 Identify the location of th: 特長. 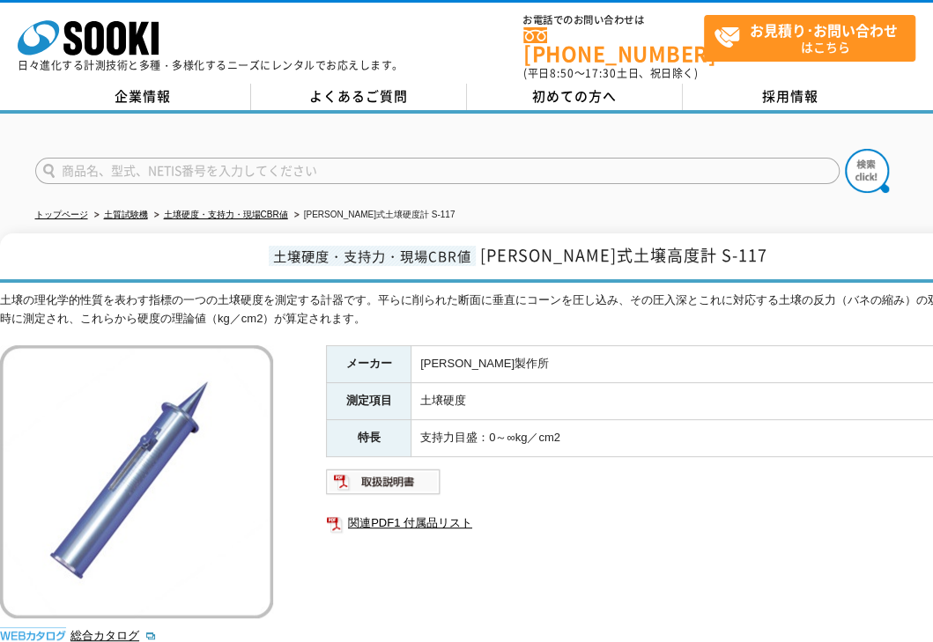
(369, 439).